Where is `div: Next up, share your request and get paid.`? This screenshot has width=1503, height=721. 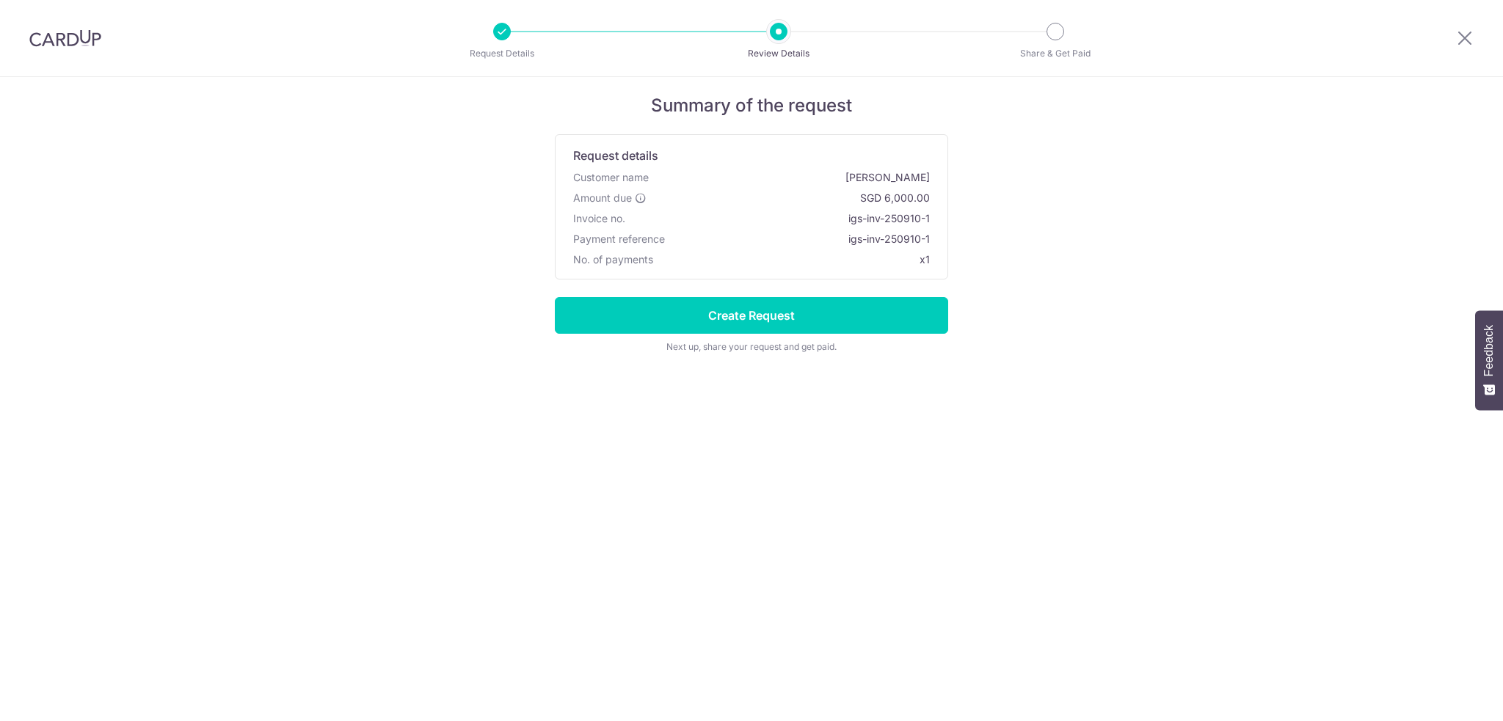
div: Next up, share your request and get paid. is located at coordinates (751, 347).